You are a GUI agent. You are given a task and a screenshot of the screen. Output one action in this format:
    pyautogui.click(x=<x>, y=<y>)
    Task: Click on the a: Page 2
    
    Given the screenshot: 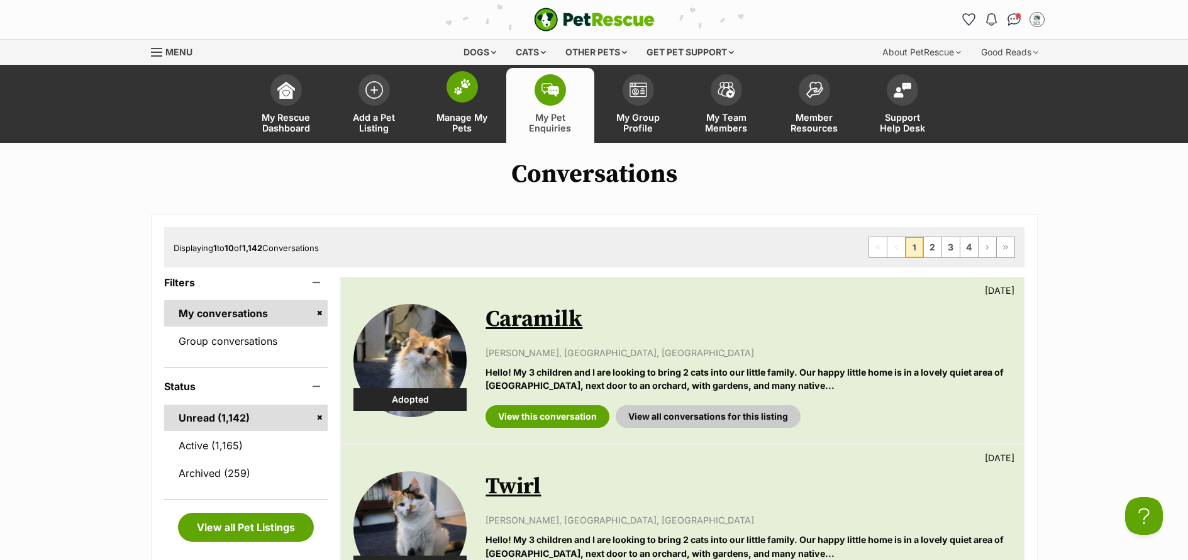 What is the action you would take?
    pyautogui.click(x=932, y=247)
    